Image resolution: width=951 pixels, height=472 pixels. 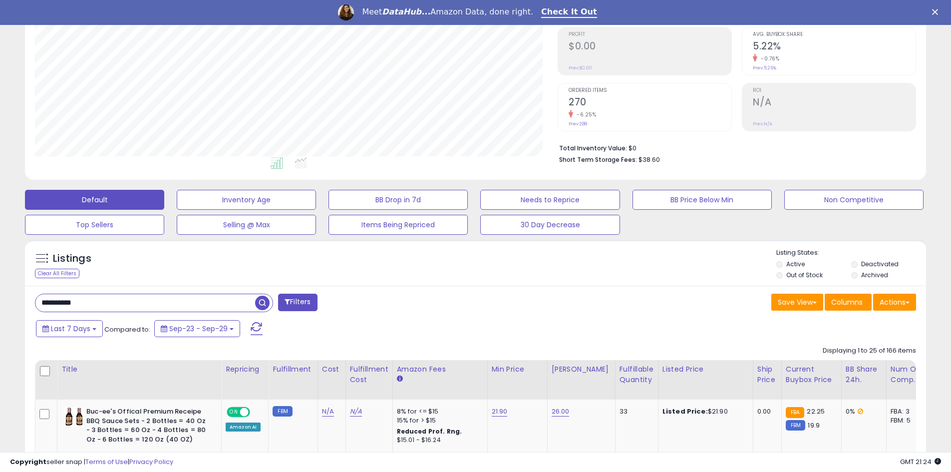 What do you see at coordinates (72, 259) in the screenshot?
I see `h5: Listings` at bounding box center [72, 259].